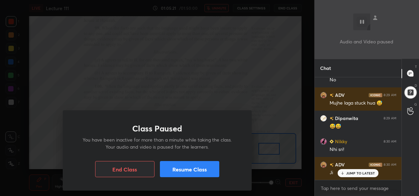  What do you see at coordinates (157, 144) in the screenshot?
I see `p: You have been inactive for more than a minute while taking the class. Your audio and video is pau...` at bounding box center [157, 144].